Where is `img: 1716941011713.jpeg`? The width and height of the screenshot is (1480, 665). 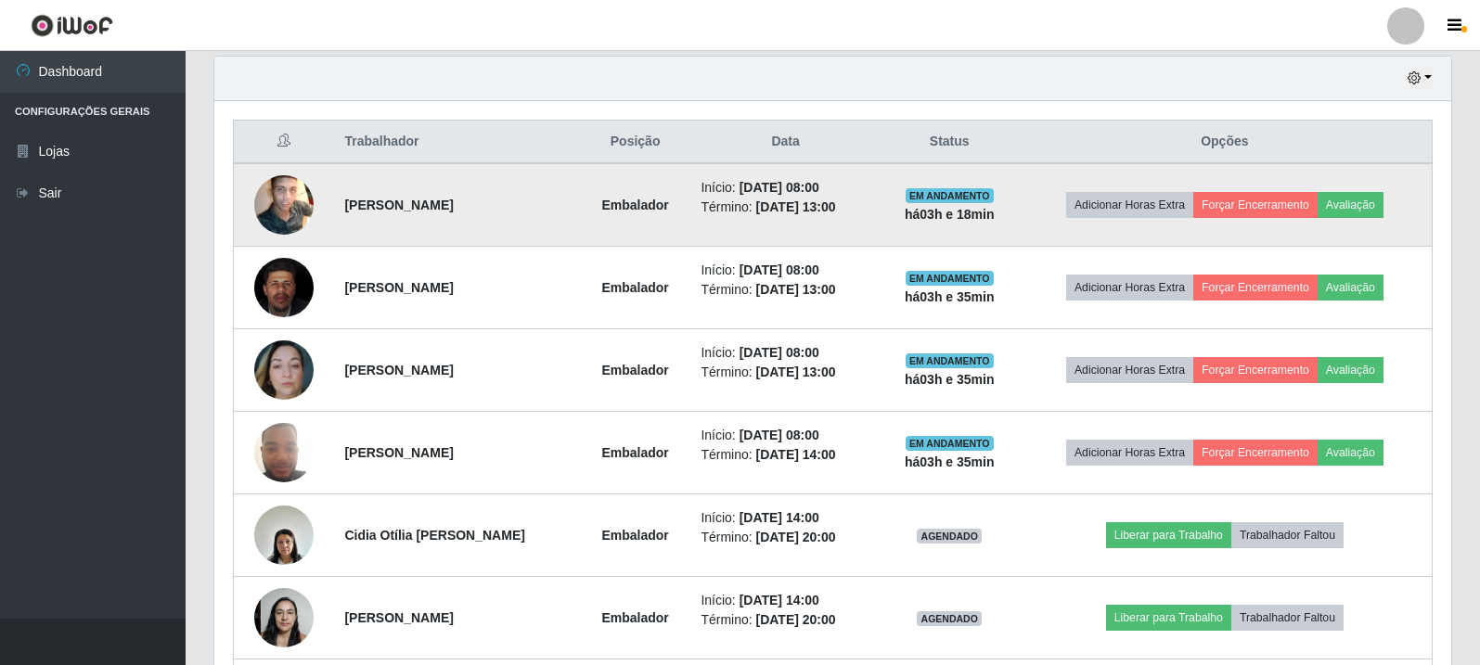
img: 1716941011713.jpeg is located at coordinates (284, 205).